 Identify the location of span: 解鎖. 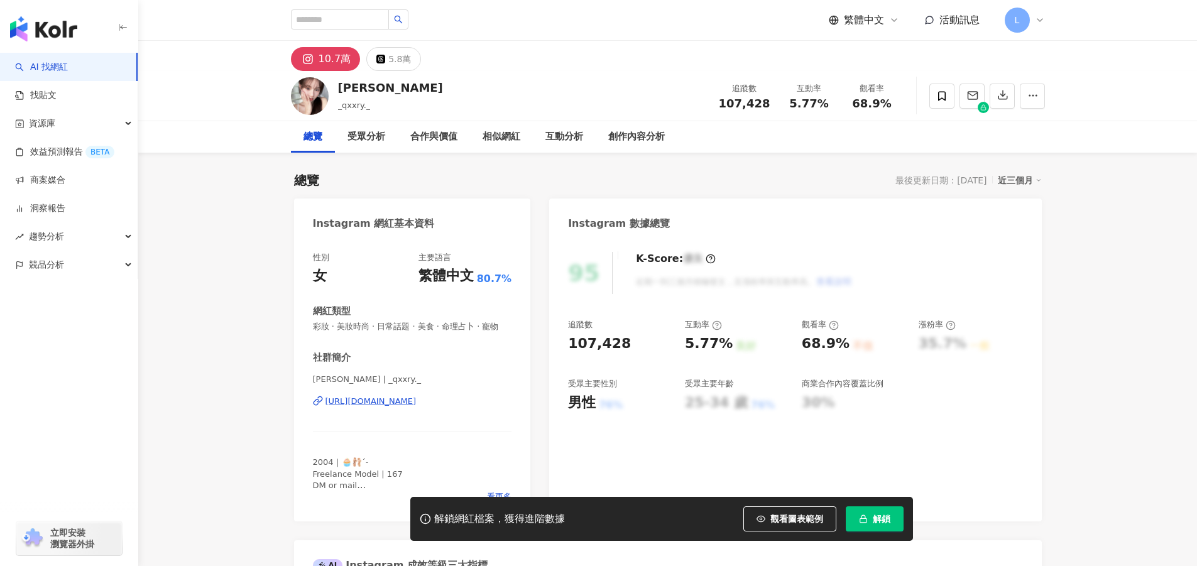
(882, 519).